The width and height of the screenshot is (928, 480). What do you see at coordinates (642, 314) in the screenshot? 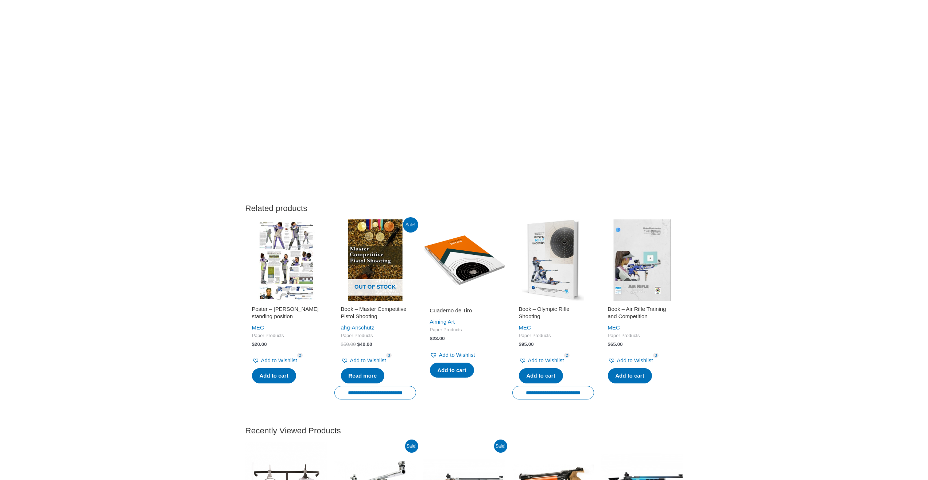
I see `a: Book – Air Rifle Training and Competition` at bounding box center [642, 314].